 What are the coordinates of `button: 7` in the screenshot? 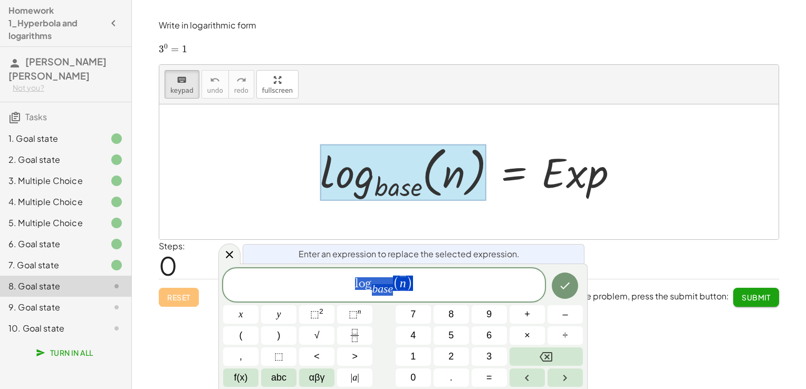 It's located at (413, 314).